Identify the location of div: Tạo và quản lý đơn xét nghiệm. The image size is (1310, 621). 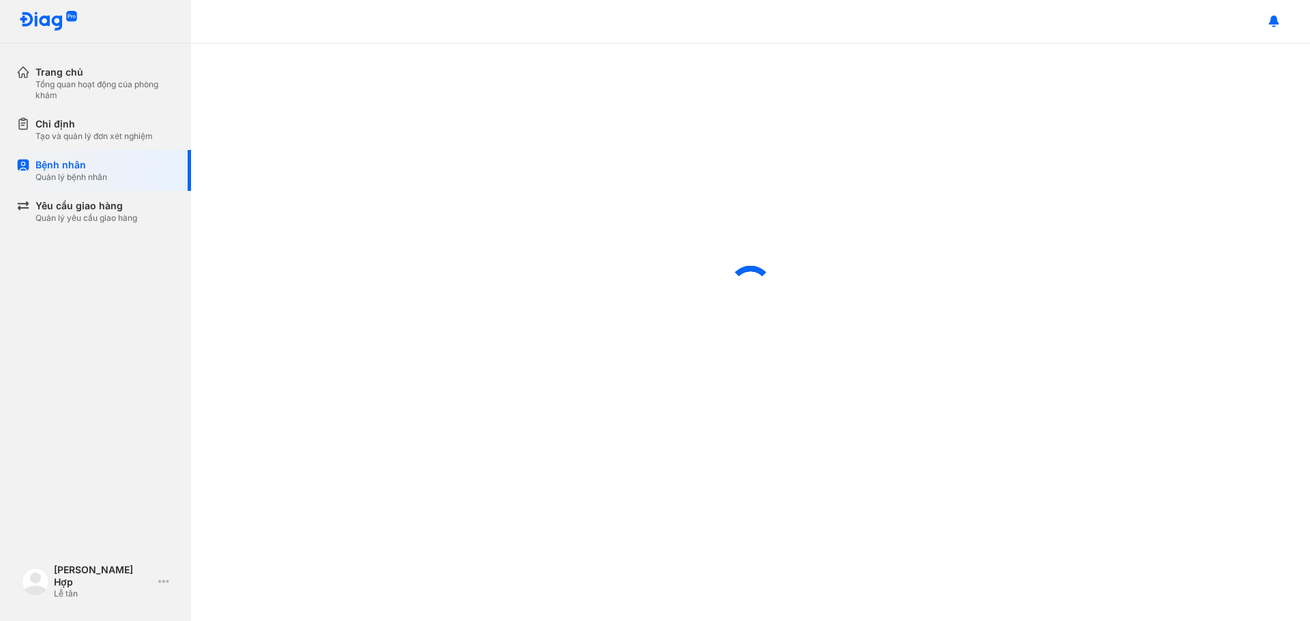
(94, 136).